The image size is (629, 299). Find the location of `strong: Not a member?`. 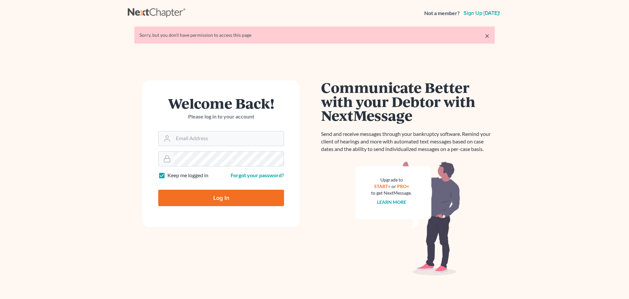

strong: Not a member? is located at coordinates (442, 13).